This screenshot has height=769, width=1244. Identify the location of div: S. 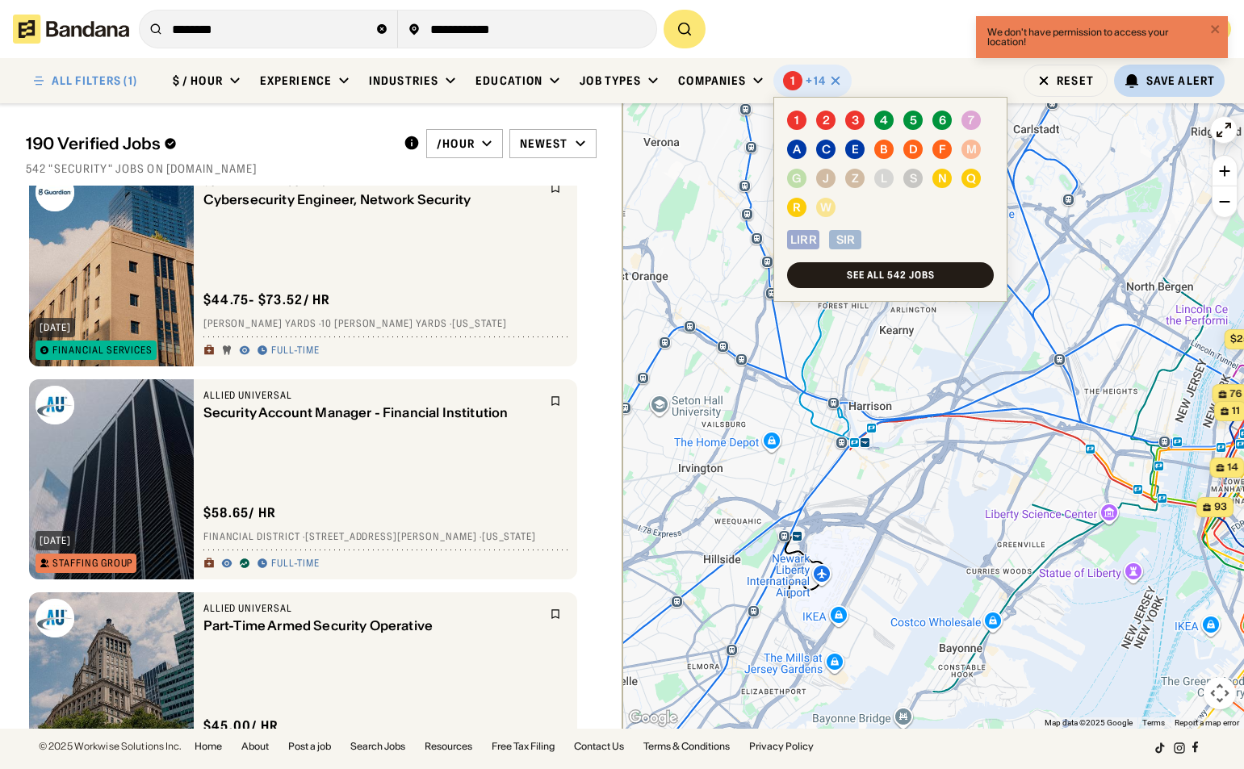
(913, 178).